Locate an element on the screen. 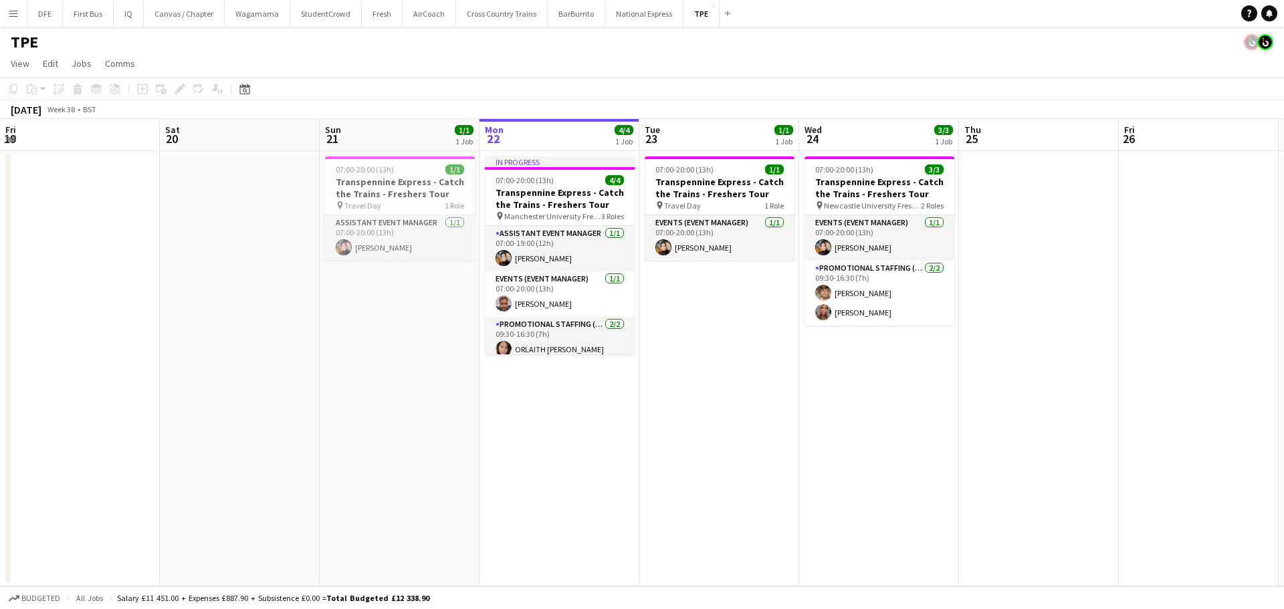  span: Sat is located at coordinates (172, 130).